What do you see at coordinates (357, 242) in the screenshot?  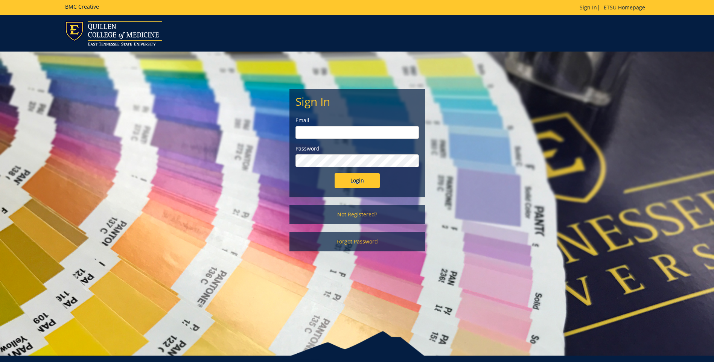 I see `a: Forgot Password` at bounding box center [357, 242].